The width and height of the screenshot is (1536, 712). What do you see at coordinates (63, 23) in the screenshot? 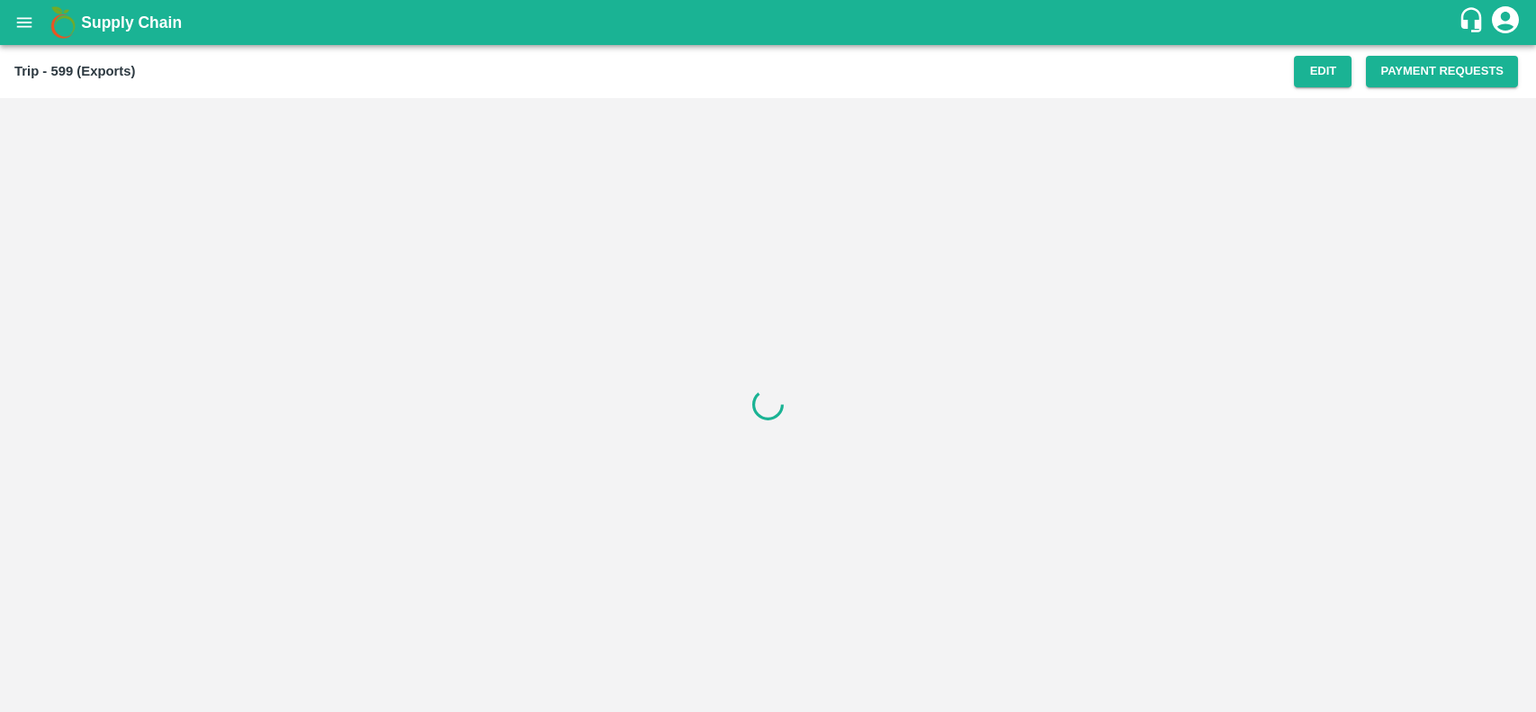
I see `img: logo` at bounding box center [63, 23].